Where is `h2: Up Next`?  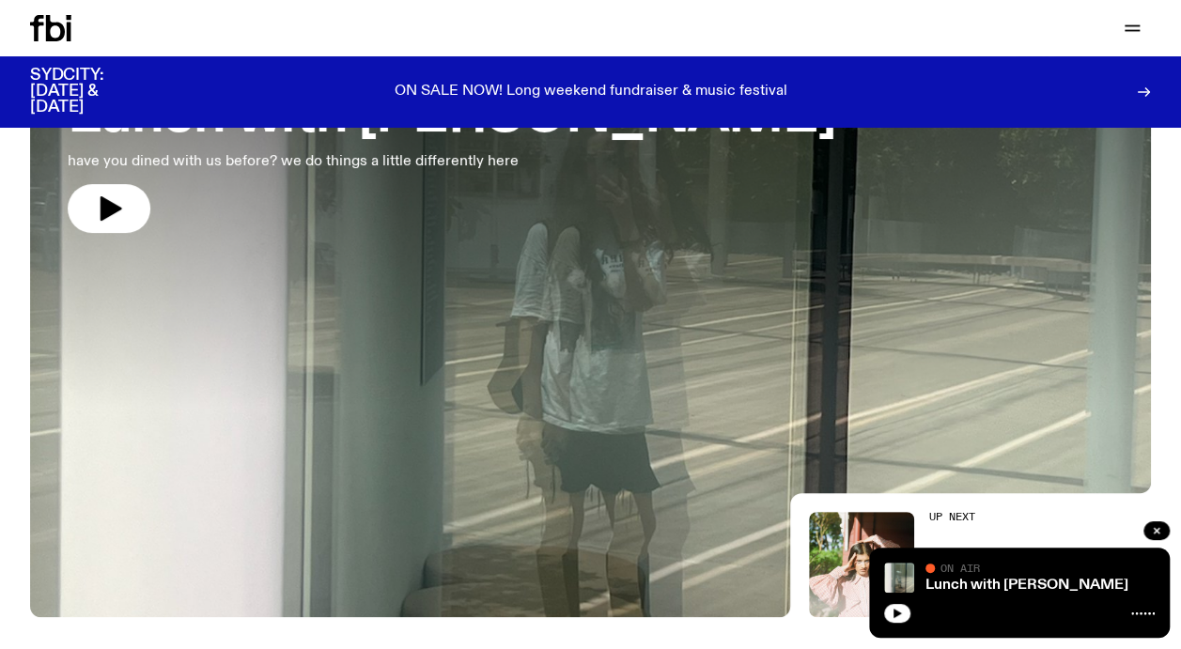 h2: Up Next is located at coordinates (1040, 517).